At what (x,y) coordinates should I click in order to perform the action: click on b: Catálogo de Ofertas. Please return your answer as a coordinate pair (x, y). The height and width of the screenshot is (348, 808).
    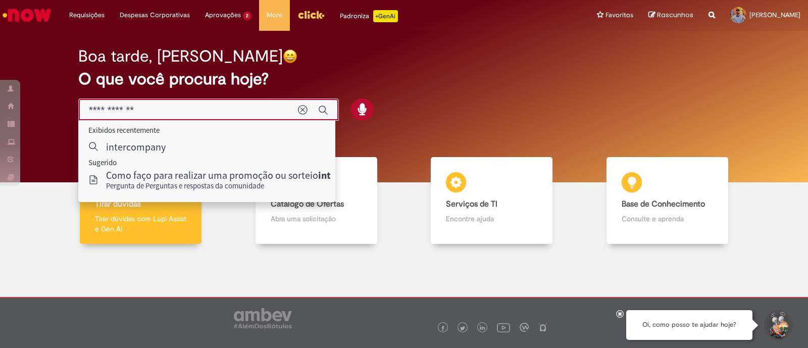
    Looking at the image, I should click on (307, 204).